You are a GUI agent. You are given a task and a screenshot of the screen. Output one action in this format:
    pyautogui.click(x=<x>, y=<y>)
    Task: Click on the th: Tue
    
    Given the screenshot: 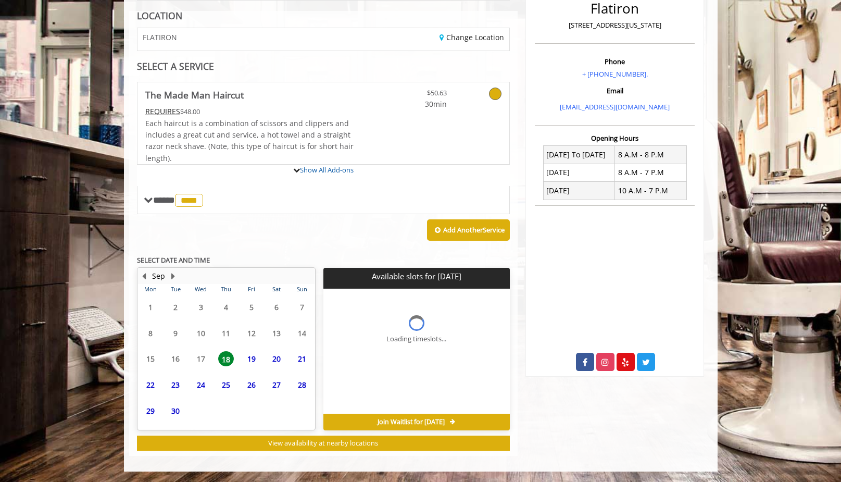 What is the action you would take?
    pyautogui.click(x=176, y=289)
    